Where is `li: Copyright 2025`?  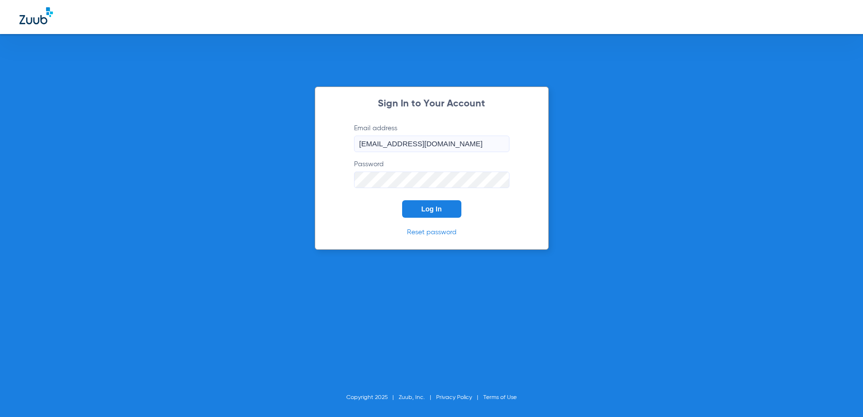 li: Copyright 2025 is located at coordinates (373, 397).